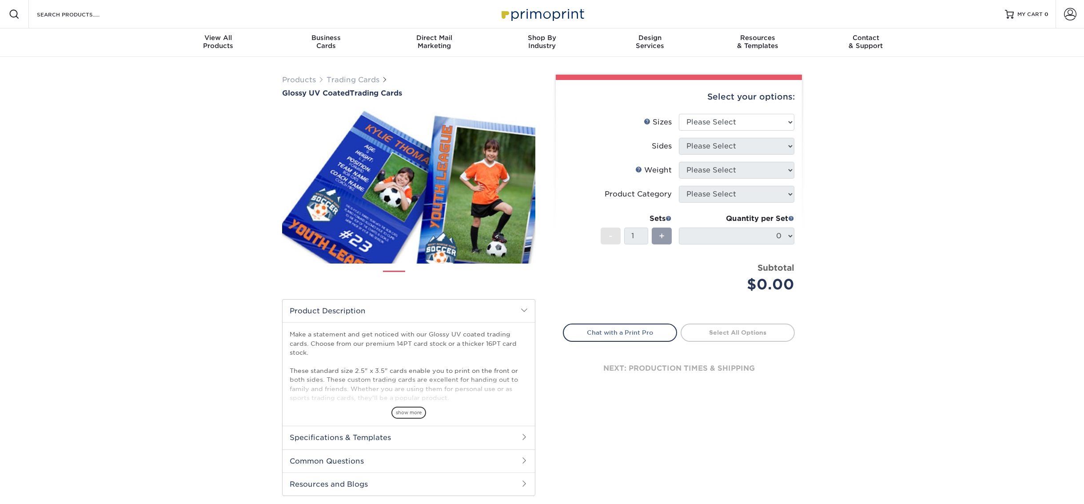 The width and height of the screenshot is (1084, 504). Describe the element at coordinates (649, 42) in the screenshot. I see `div: Services` at that location.